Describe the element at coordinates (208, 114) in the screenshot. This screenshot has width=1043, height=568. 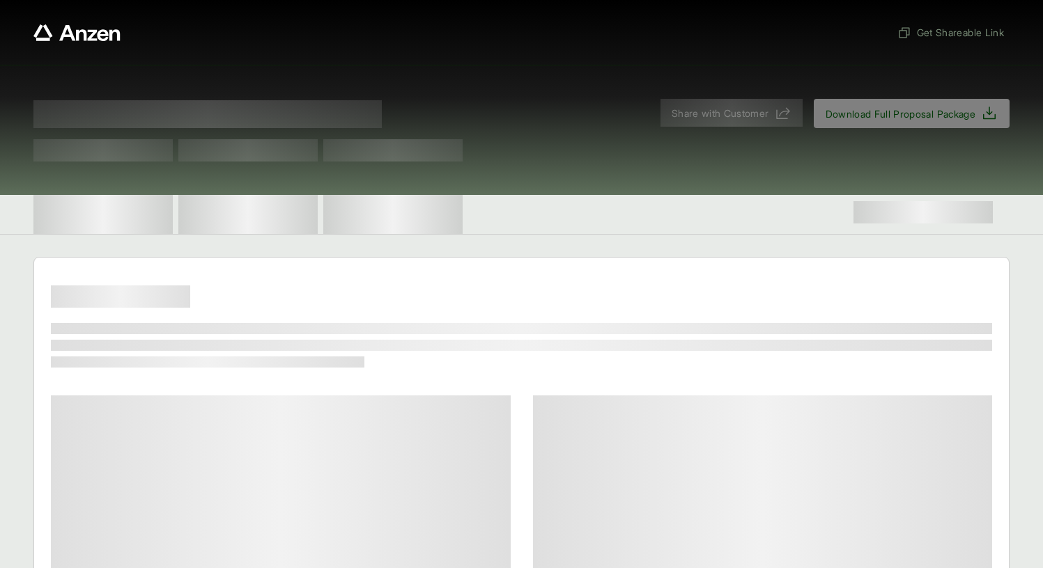
I see `span: Proposal for` at that location.